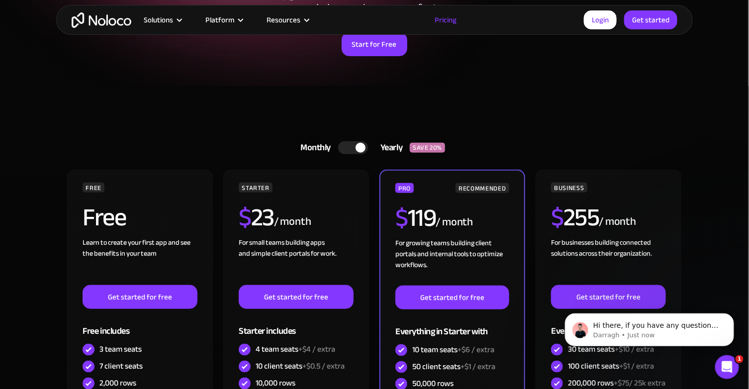 The width and height of the screenshot is (749, 389). Describe the element at coordinates (118, 383) in the screenshot. I see `div: 2,000 rows` at that location.